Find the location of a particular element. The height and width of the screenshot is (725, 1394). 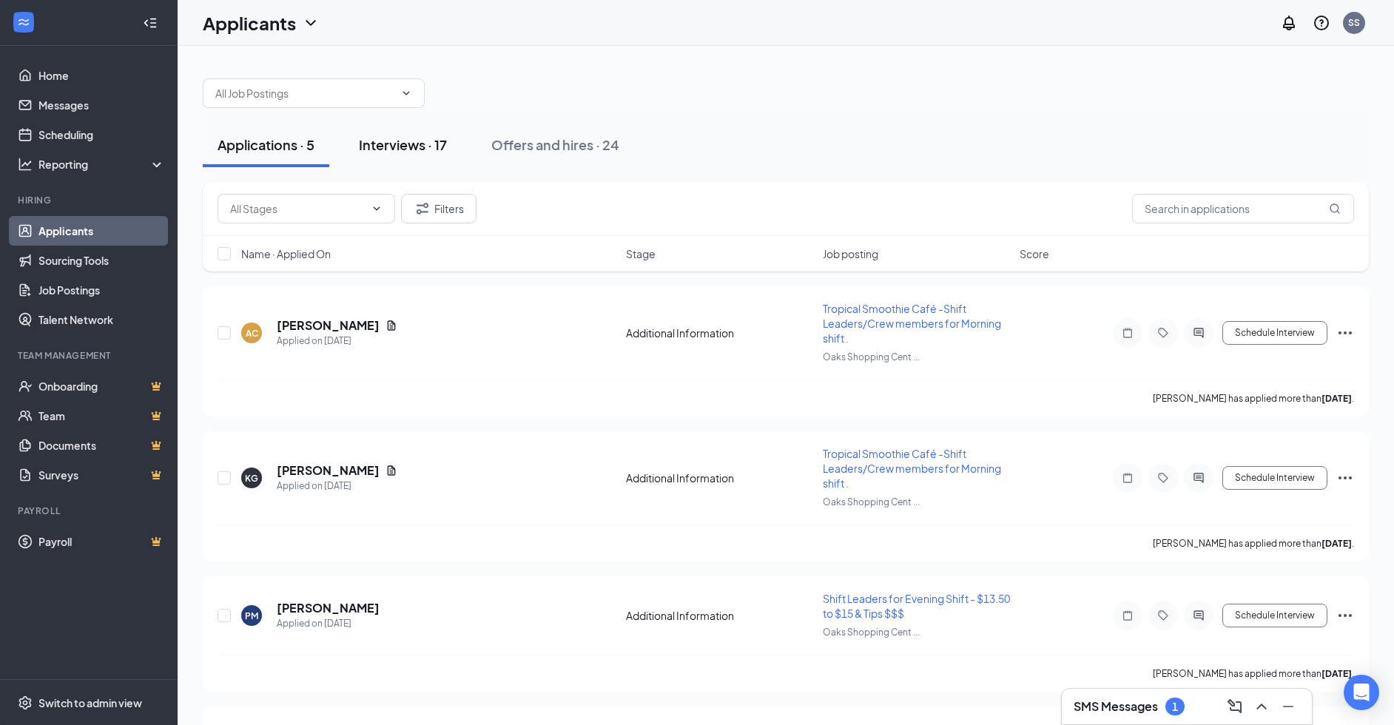

div: Interviews · 17 is located at coordinates (403, 144).